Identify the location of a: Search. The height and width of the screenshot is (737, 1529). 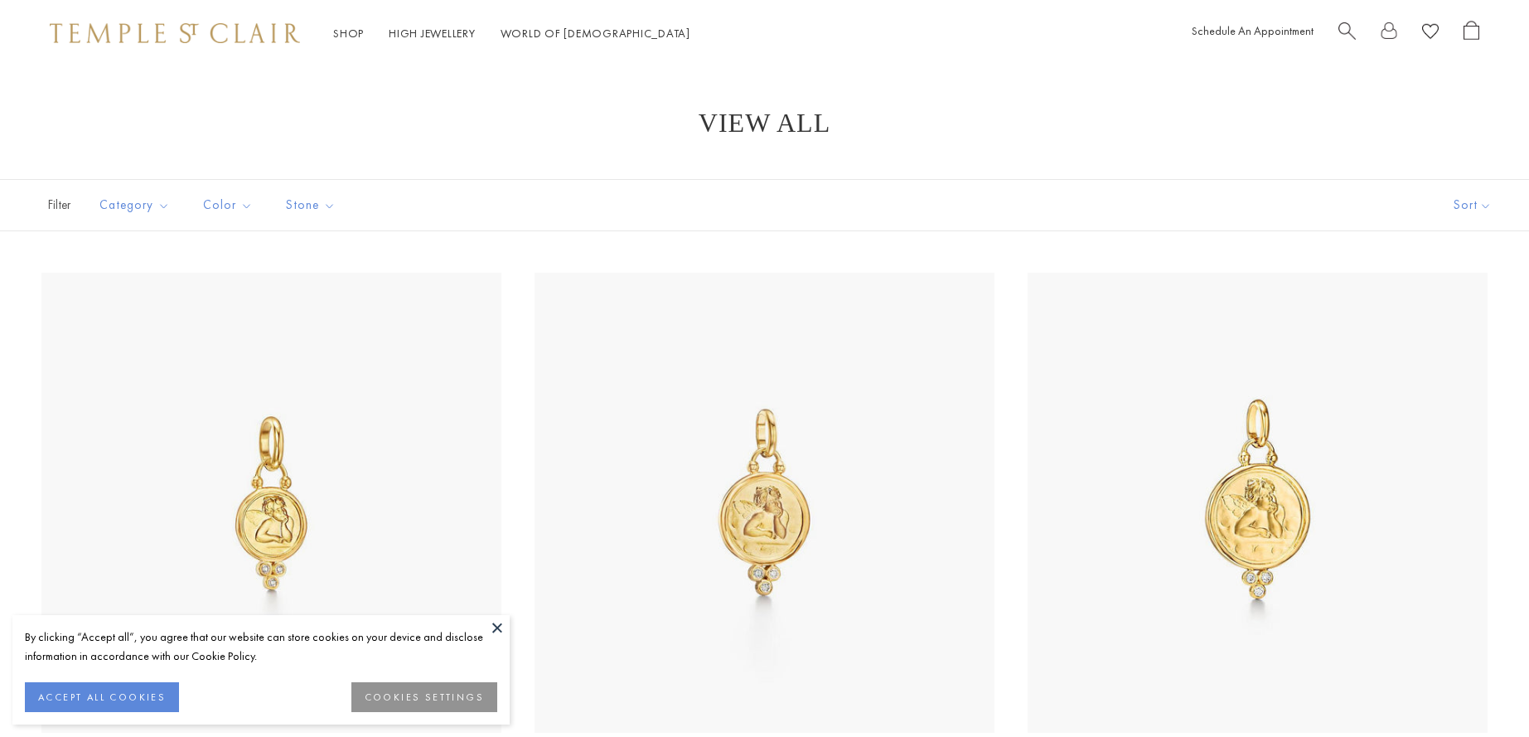
(1347, 33).